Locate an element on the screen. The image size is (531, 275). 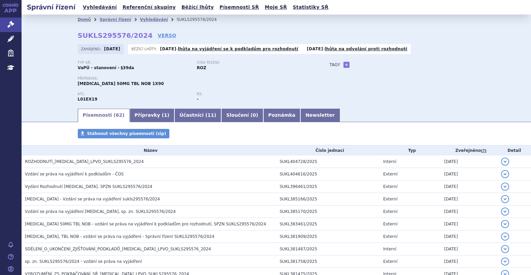
span: SDĚLENÍ_O_UKONČENÍ_ZJIŠŤOVÁNÍ_PODKLADŮ_QINLOCK_LPVO_SUKLS295576_2024 is located at coordinates (118, 249).